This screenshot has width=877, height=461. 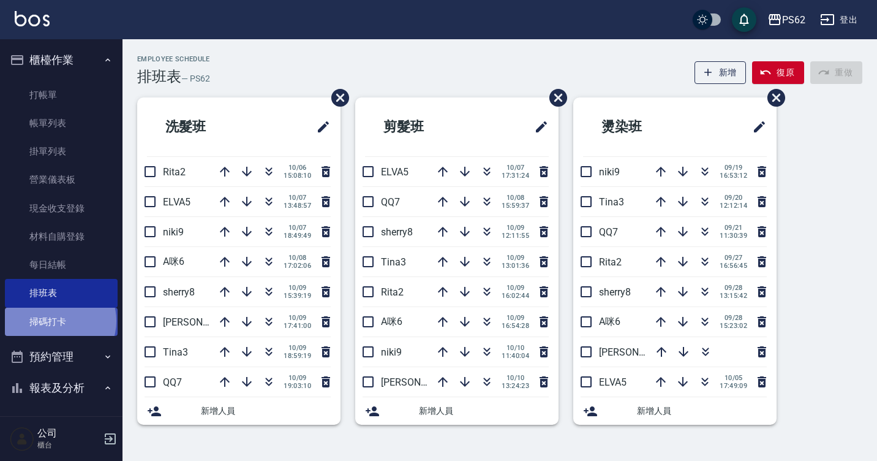 What do you see at coordinates (69, 433) in the screenshot?
I see `h5: 公司` at bounding box center [69, 433].